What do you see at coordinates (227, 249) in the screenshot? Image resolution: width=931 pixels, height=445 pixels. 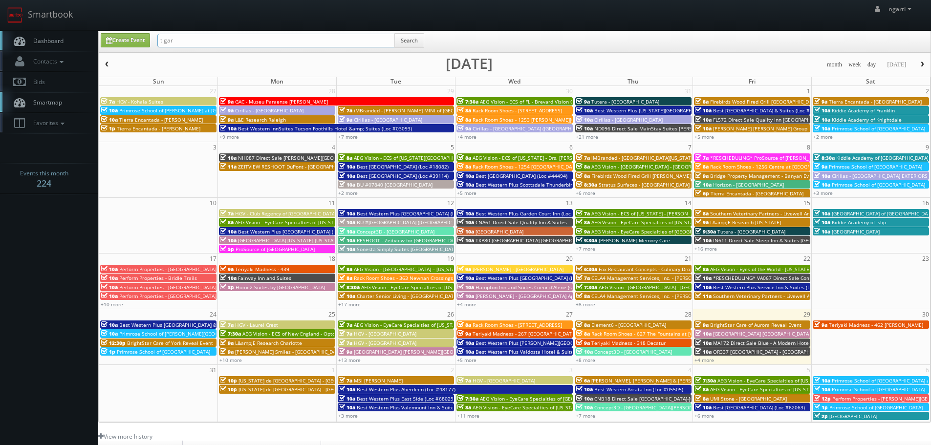 I see `span: 5p` at bounding box center [227, 249].